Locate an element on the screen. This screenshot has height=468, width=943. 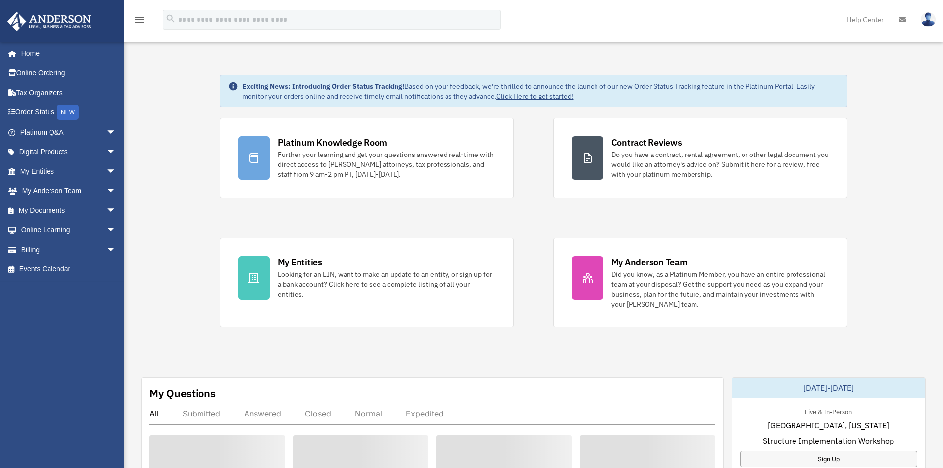
div: Expedited is located at coordinates (425, 413).